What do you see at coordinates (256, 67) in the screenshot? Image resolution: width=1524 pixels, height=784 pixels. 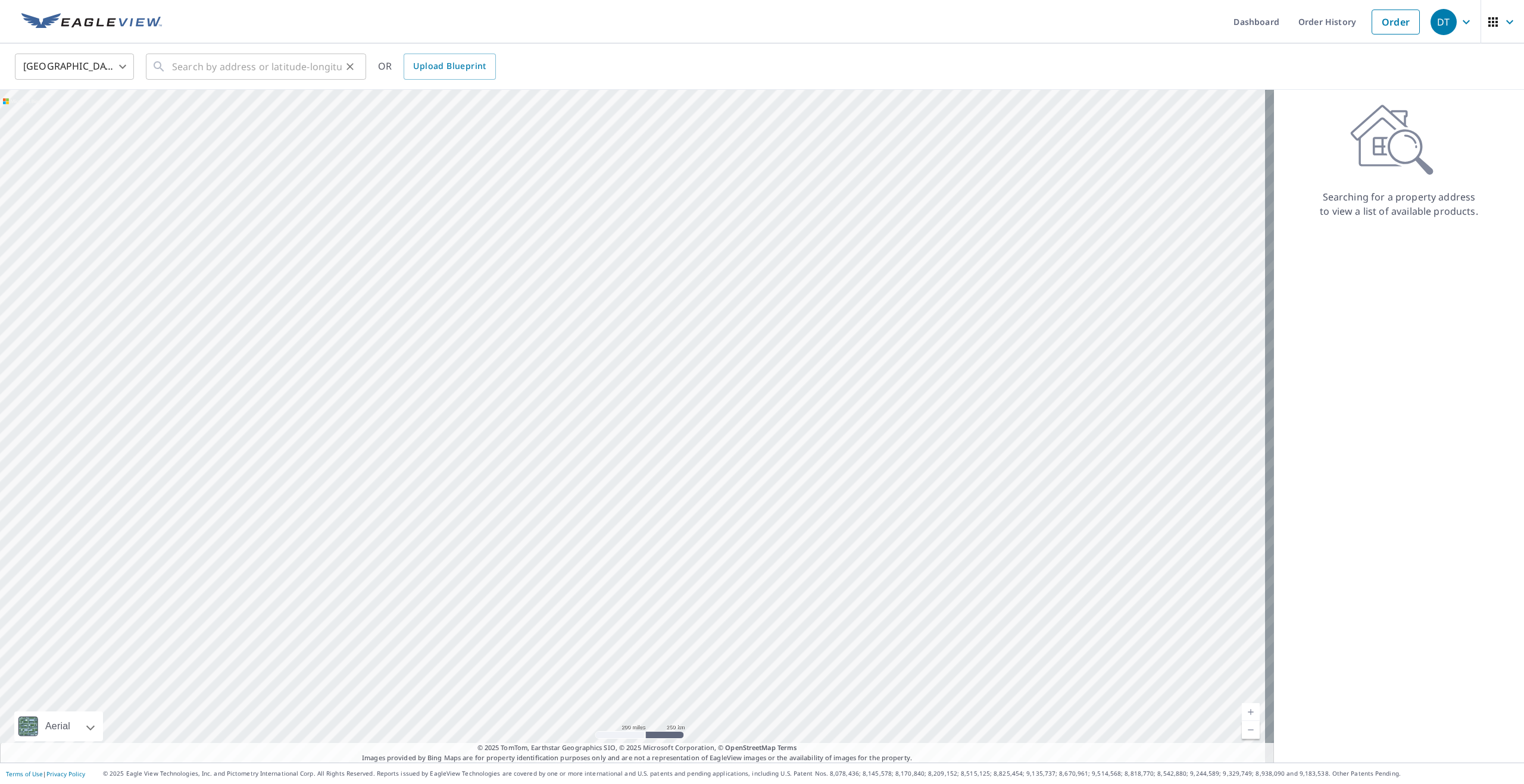 I see `input: Search by address or latitude-longitude` at bounding box center [256, 67].